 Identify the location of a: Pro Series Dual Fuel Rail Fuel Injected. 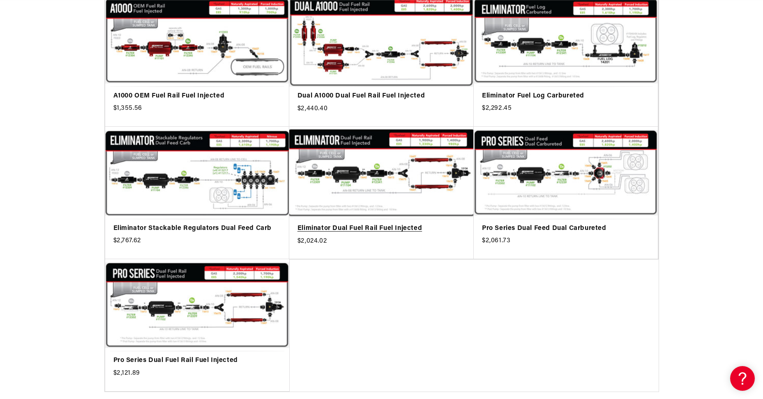
(197, 360).